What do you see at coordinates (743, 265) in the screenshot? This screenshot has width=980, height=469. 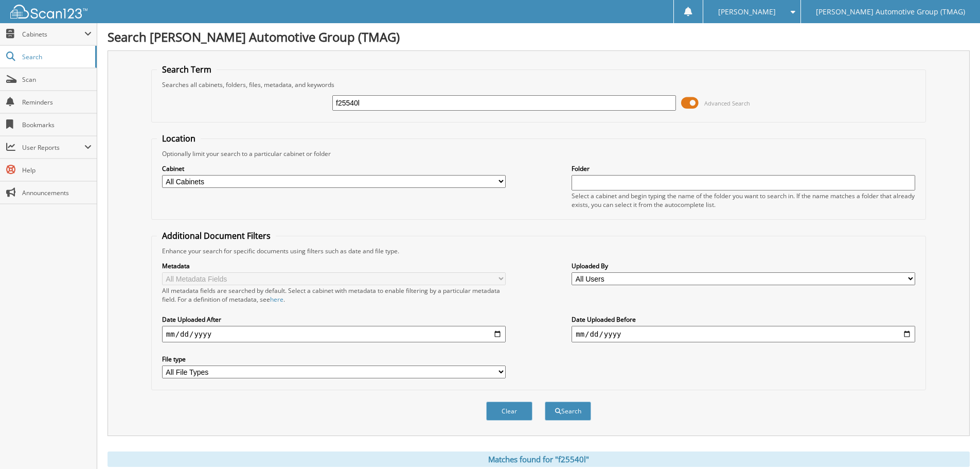 I see `label: Uploaded By` at bounding box center [743, 265].